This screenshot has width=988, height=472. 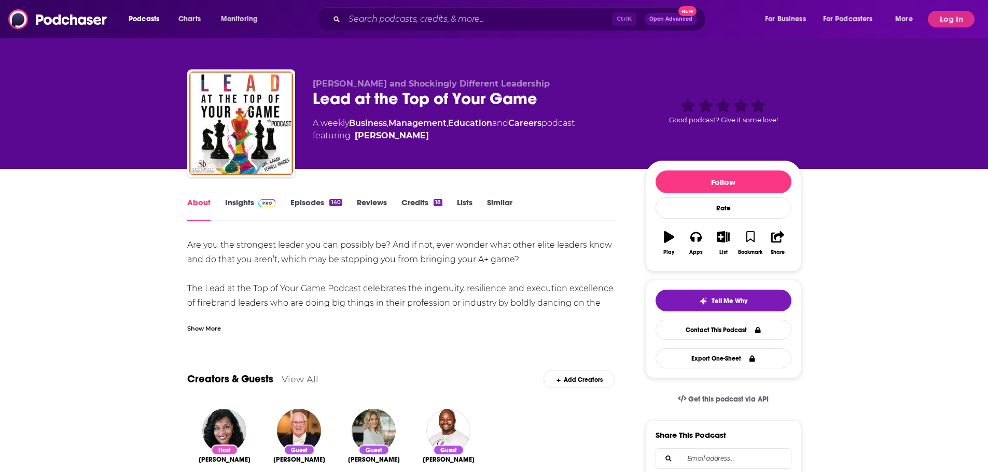 I want to click on button: Bookmark, so click(x=750, y=243).